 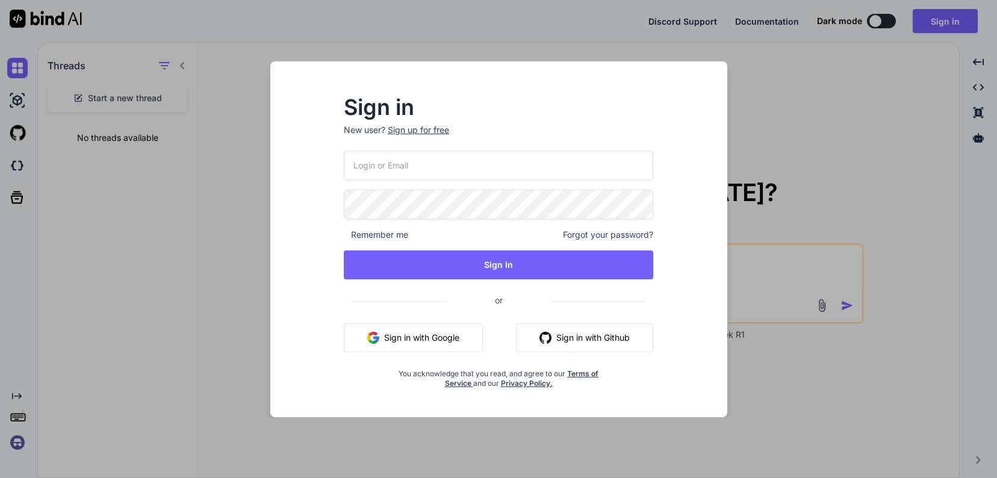 I want to click on div: Sign up for free, so click(x=418, y=130).